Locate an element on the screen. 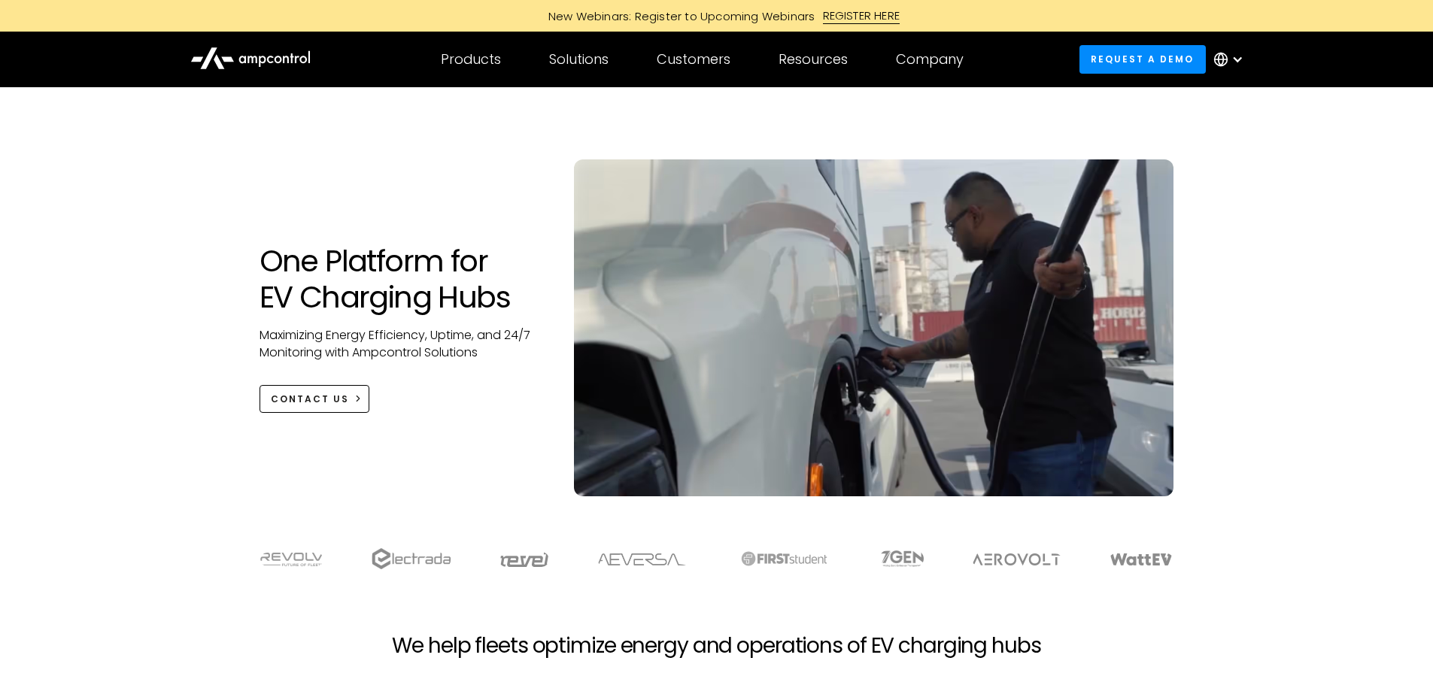 Image resolution: width=1433 pixels, height=685 pixels. div: Resources is located at coordinates (813, 59).